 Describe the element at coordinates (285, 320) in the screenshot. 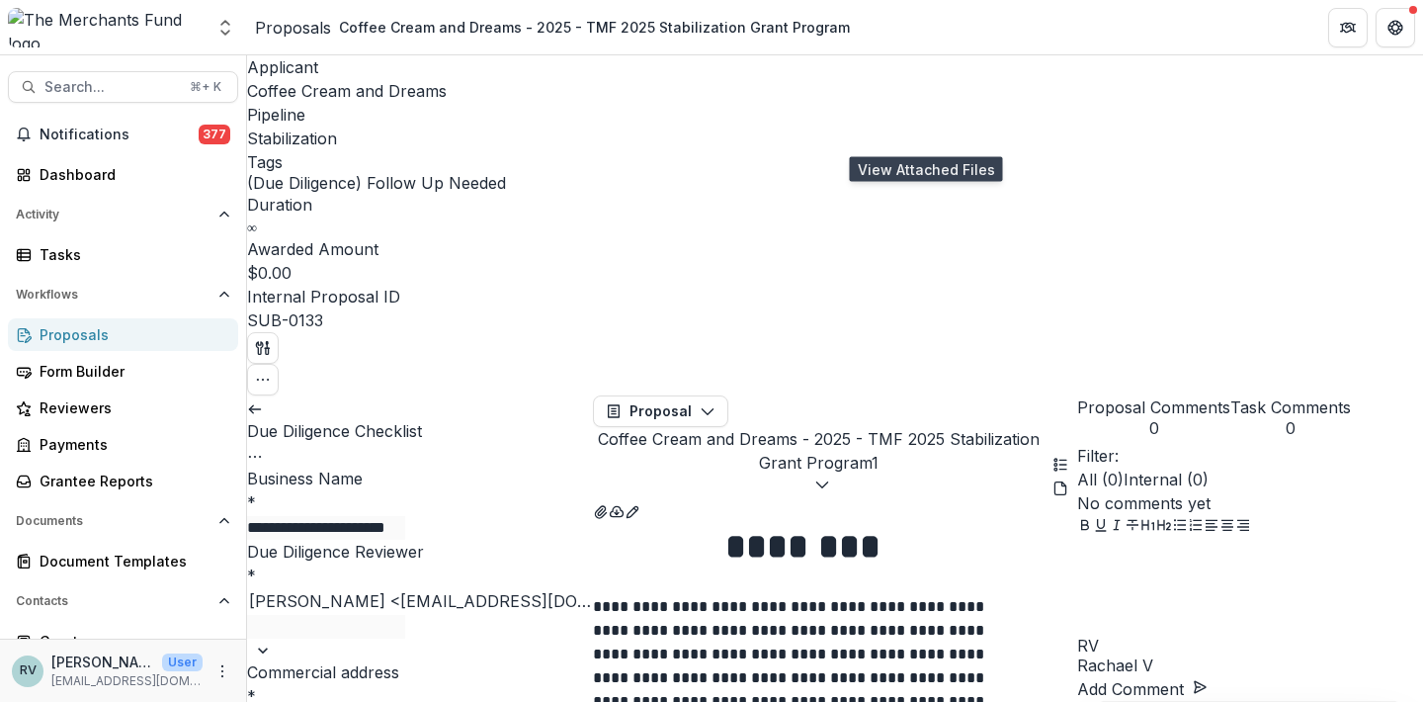

I see `p: SUB-0133` at that location.